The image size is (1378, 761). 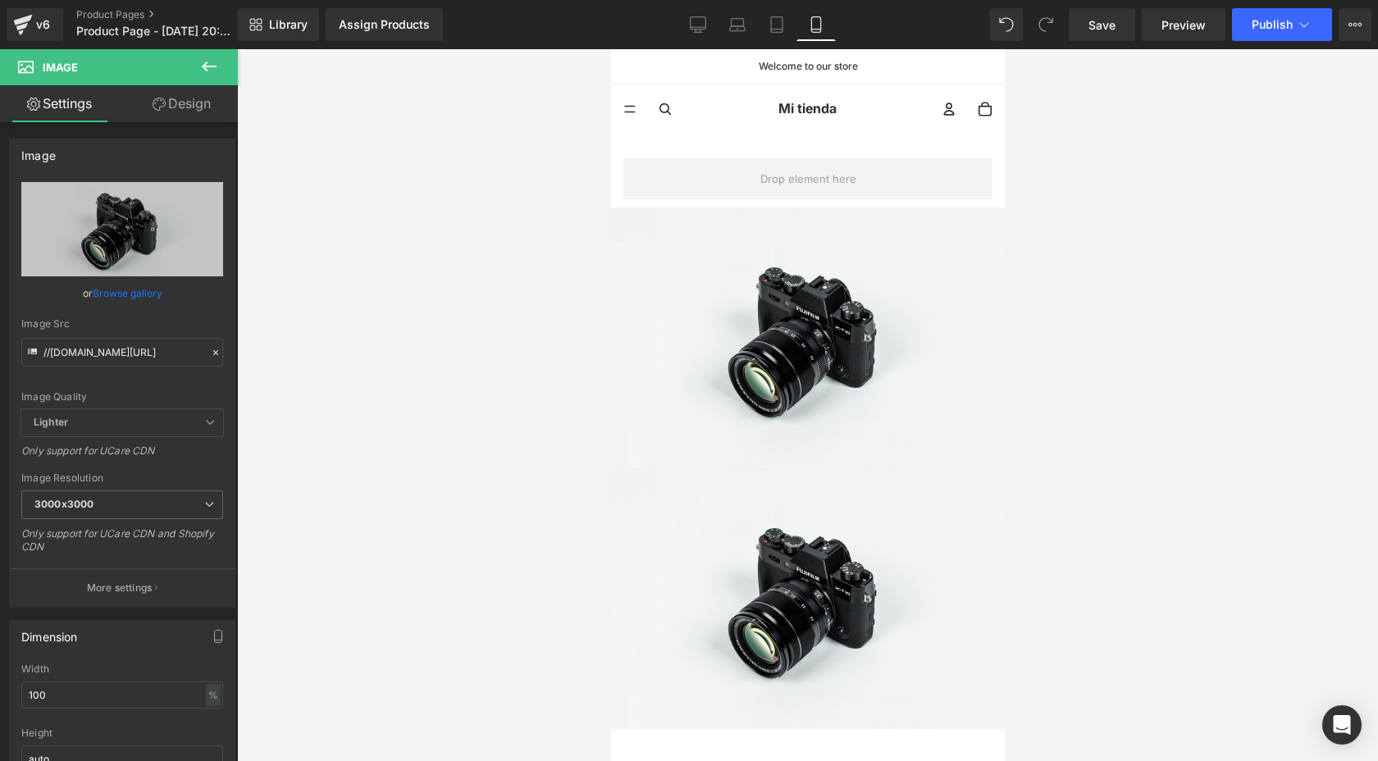 I want to click on b: 3000x3000, so click(x=64, y=504).